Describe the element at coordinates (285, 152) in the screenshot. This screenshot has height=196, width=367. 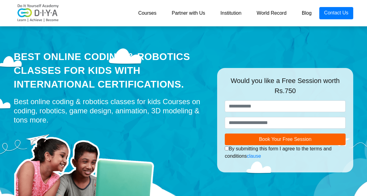
I see `div: By submitting this form I agree to the terms and conditions` at that location.